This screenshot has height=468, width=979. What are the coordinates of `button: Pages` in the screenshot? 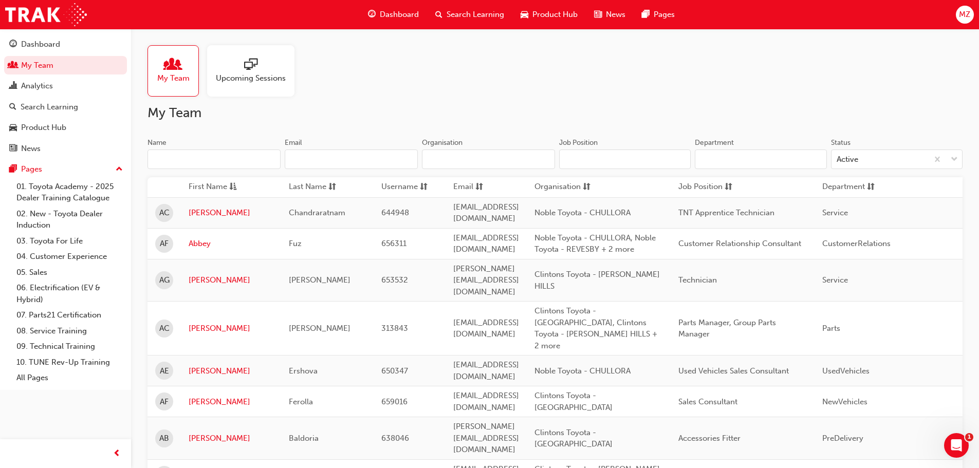 It's located at (65, 169).